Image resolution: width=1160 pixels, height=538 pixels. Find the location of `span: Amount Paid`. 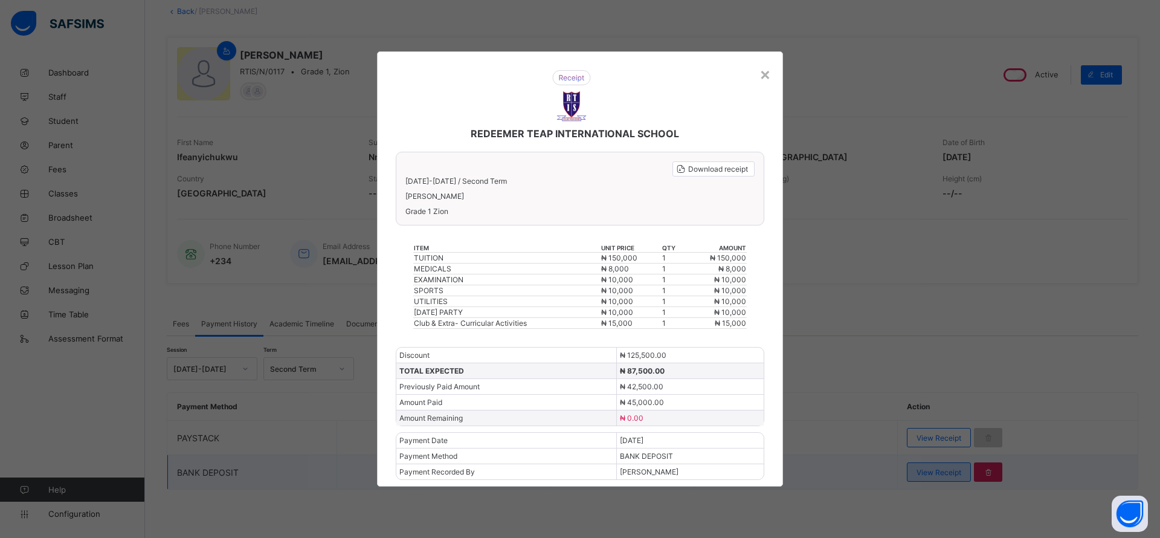

span: Amount Paid is located at coordinates (420, 402).